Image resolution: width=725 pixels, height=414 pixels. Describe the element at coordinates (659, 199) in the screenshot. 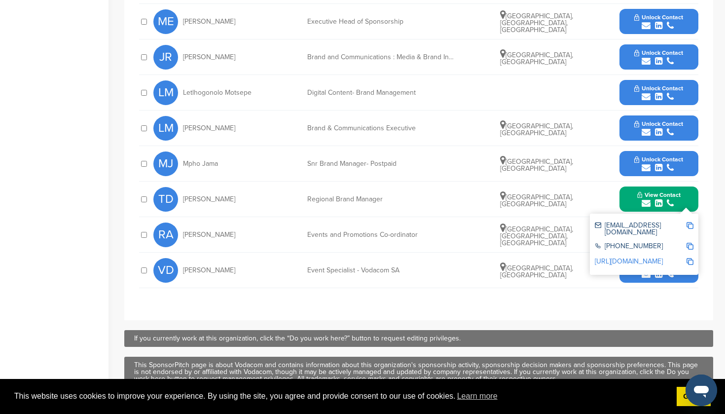

I see `button: View Contact` at that location.